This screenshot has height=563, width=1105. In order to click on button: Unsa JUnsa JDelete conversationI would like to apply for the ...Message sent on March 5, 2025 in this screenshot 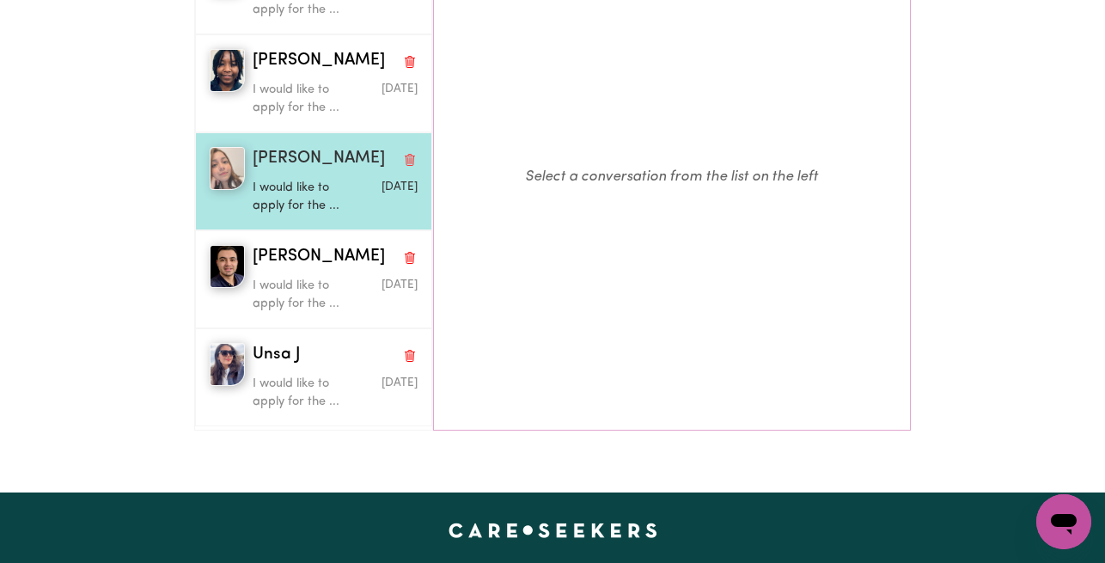, I will do `click(313, 377)`.